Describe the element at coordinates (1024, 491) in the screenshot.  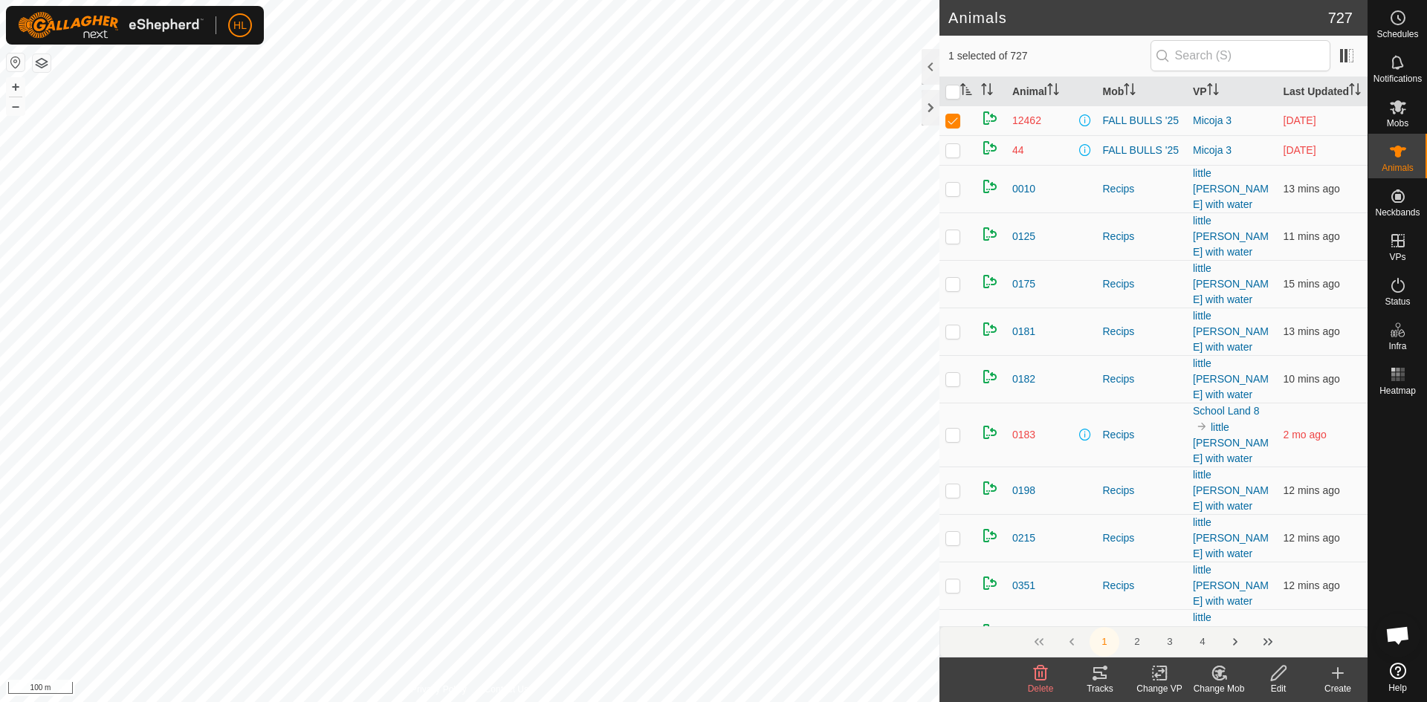
I see `span: 0198` at that location.